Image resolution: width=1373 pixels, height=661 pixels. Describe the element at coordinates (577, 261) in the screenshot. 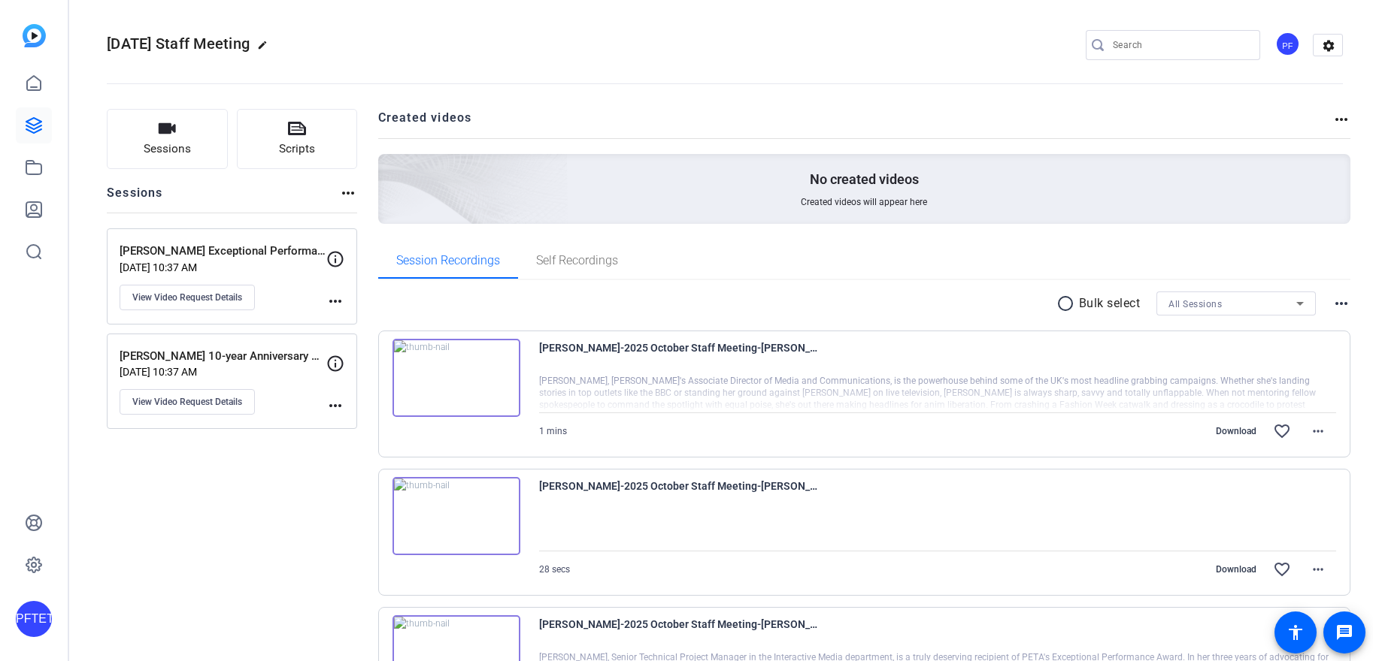

I see `span: Self Recordings` at that location.